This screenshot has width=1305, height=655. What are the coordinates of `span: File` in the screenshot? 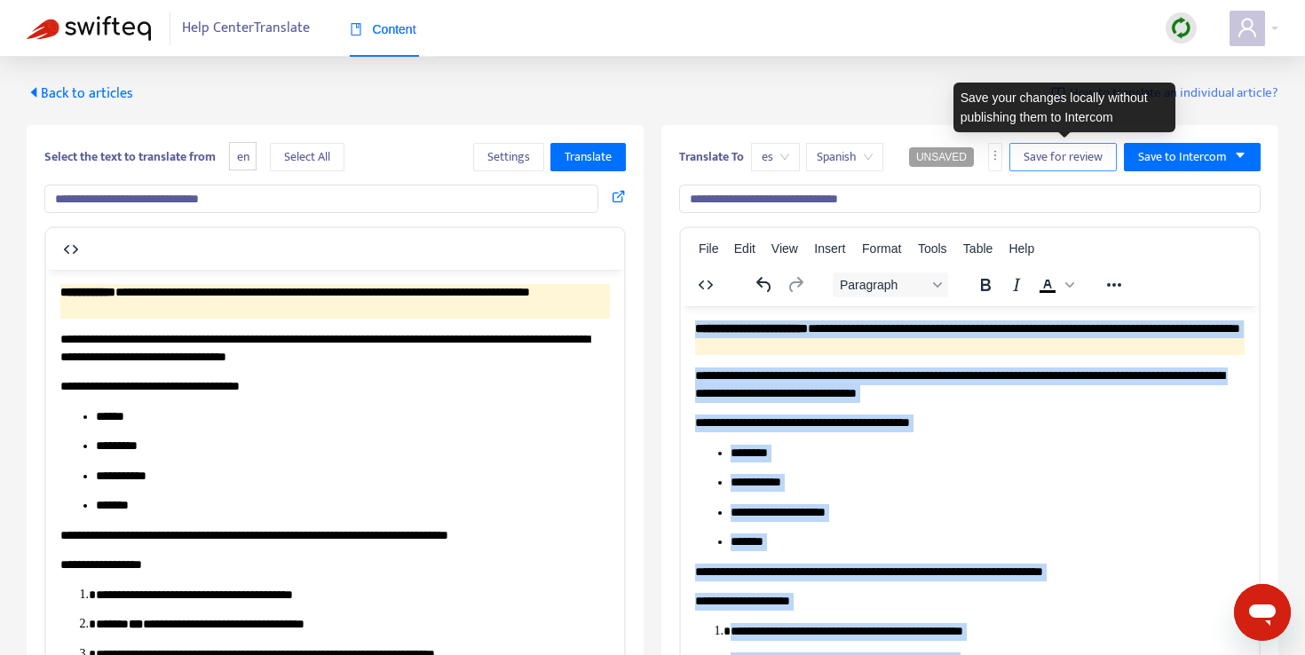 It's located at (708, 248).